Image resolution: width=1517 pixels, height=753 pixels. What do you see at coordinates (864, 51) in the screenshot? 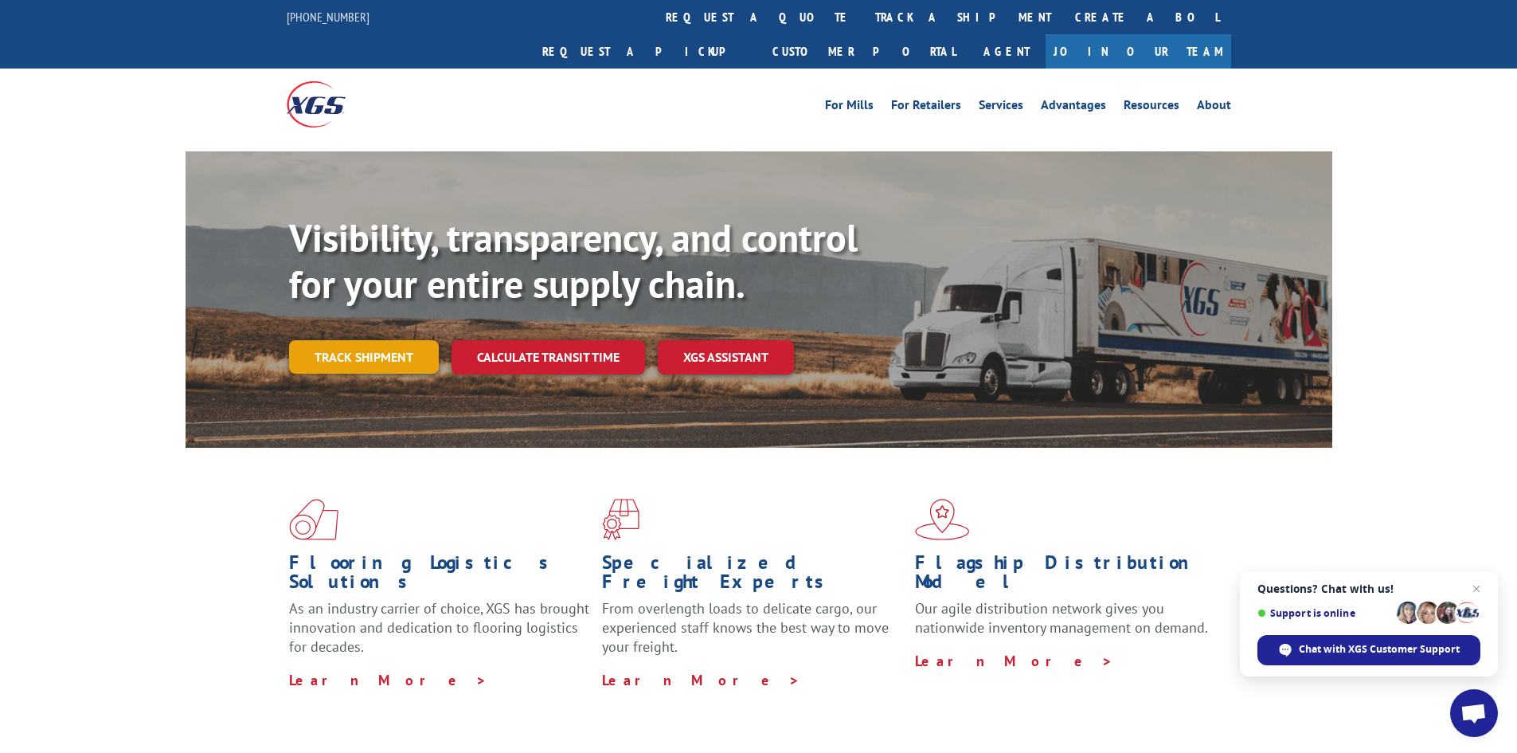
I see `a: Customer Portal` at bounding box center [864, 51].